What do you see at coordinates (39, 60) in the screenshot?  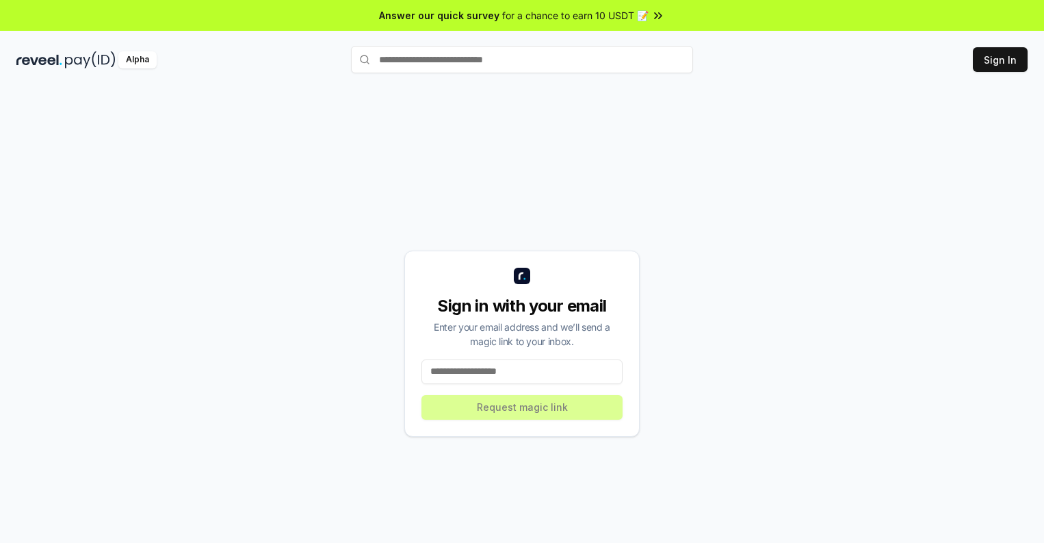 I see `img: reveel_dark` at bounding box center [39, 60].